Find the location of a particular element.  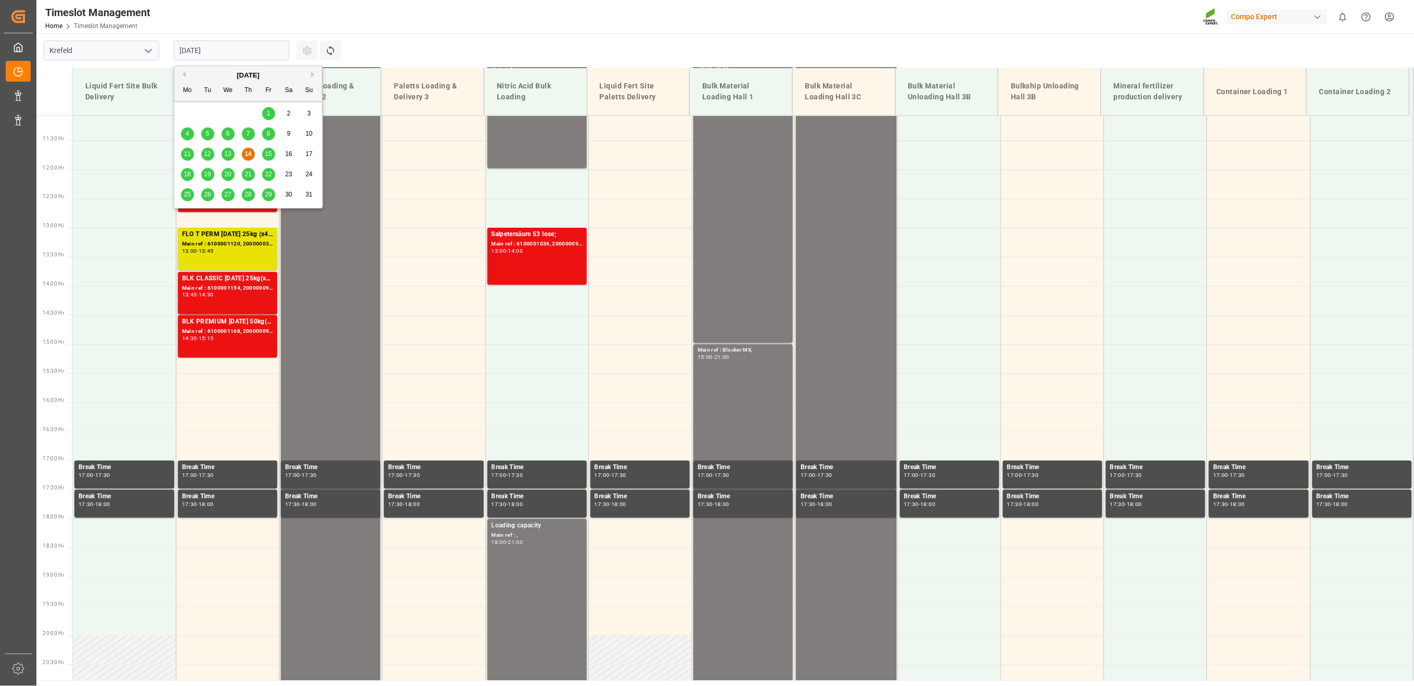

span: 27 is located at coordinates (227, 195).